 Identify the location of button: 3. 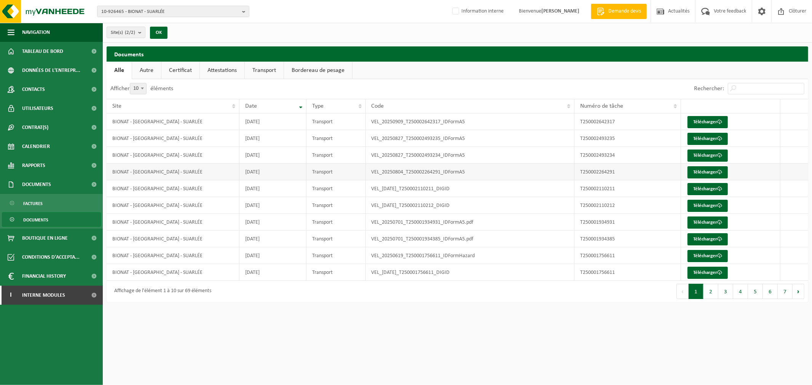
(726, 292).